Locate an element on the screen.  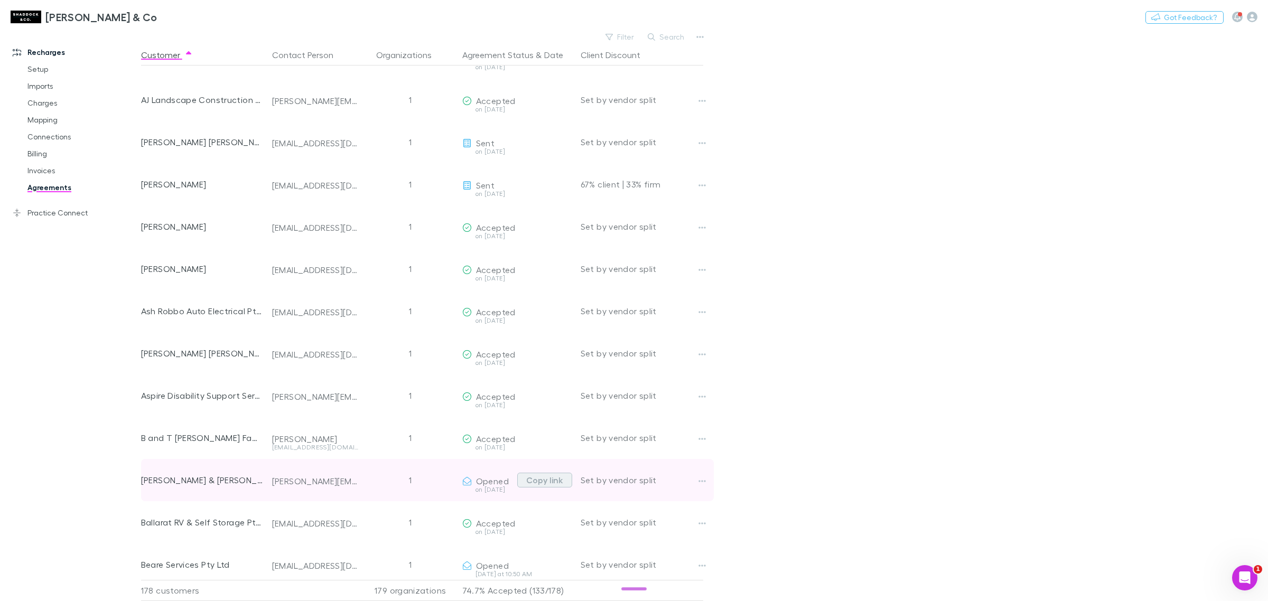
a: Mapping is located at coordinates (83, 120).